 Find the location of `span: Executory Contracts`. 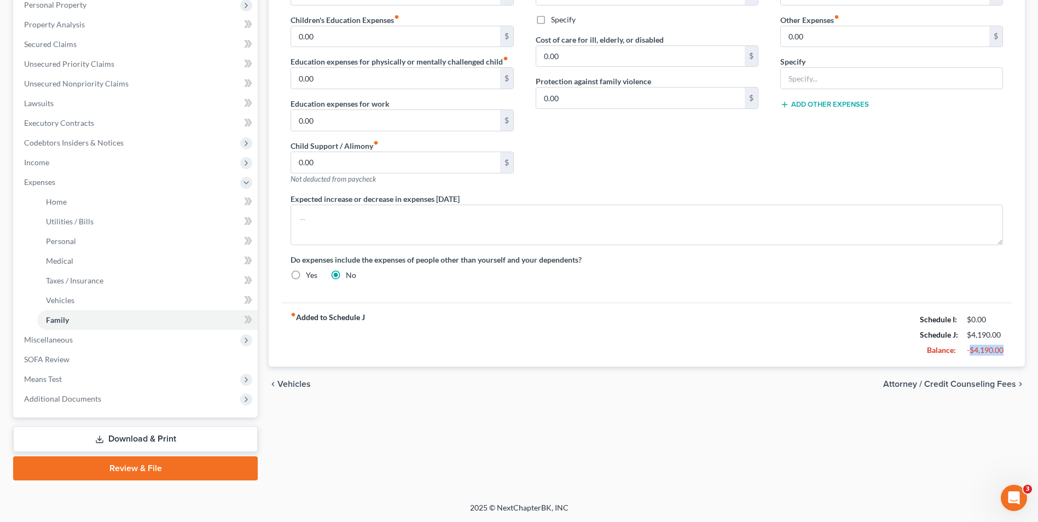

span: Executory Contracts is located at coordinates (59, 123).